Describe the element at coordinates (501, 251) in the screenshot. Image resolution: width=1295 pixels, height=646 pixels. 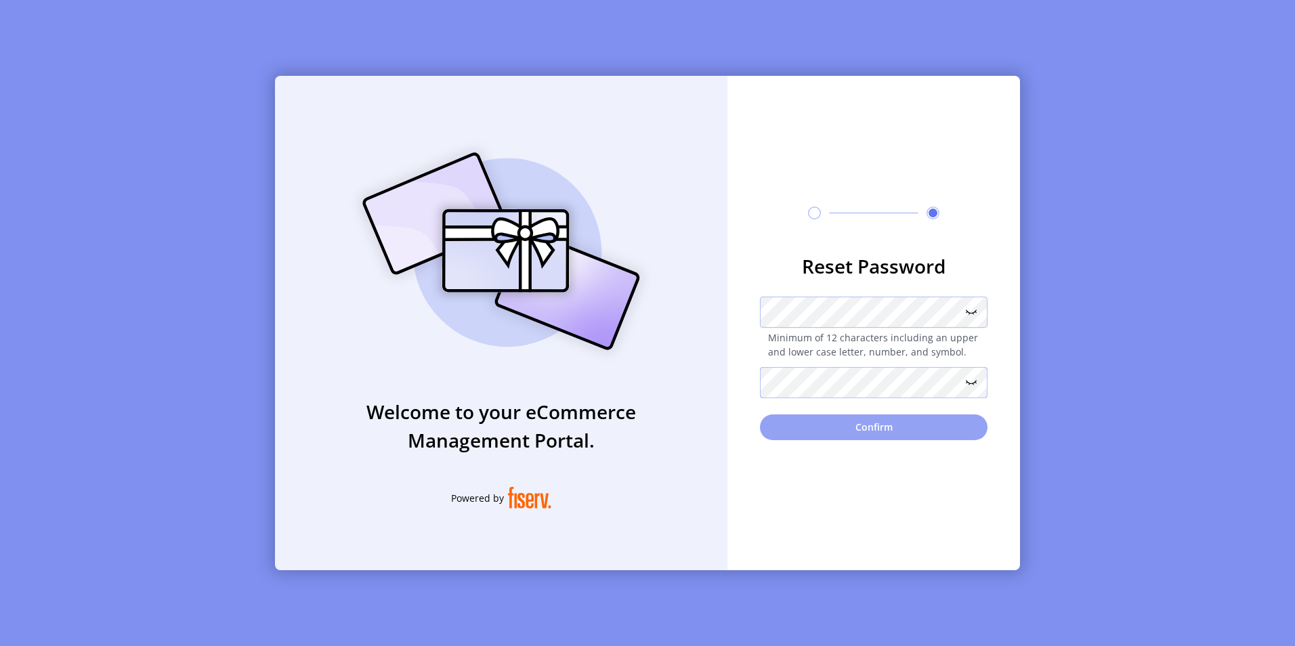
I see `img: card_Illustration.svg` at that location.